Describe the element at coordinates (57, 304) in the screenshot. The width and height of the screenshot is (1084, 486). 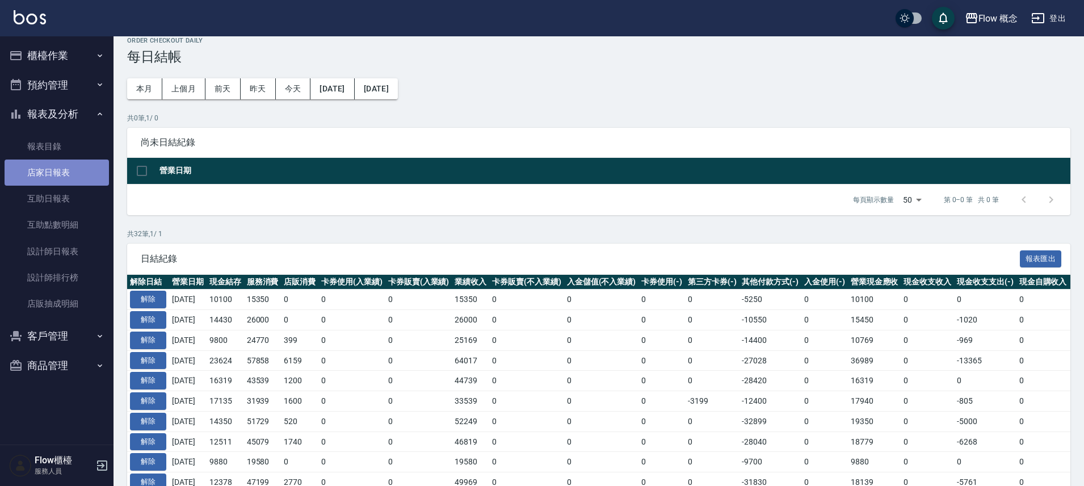
I see `a: 店販抽成明細` at that location.